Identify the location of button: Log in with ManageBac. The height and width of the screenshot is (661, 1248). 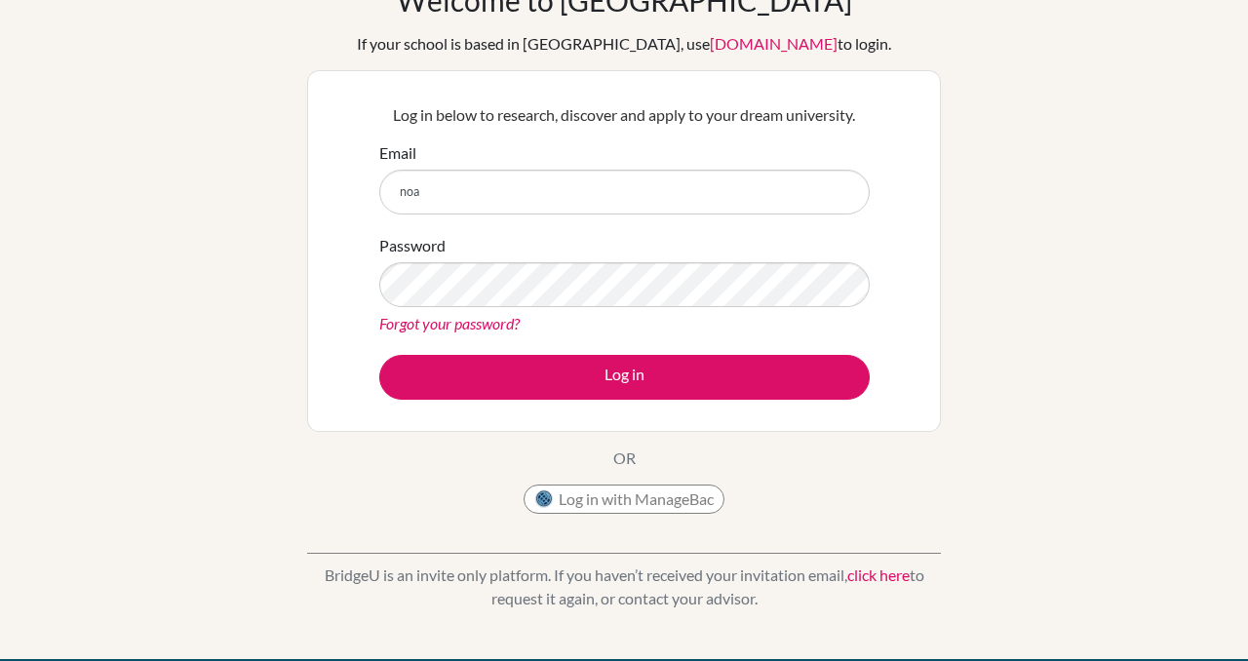
(624, 499).